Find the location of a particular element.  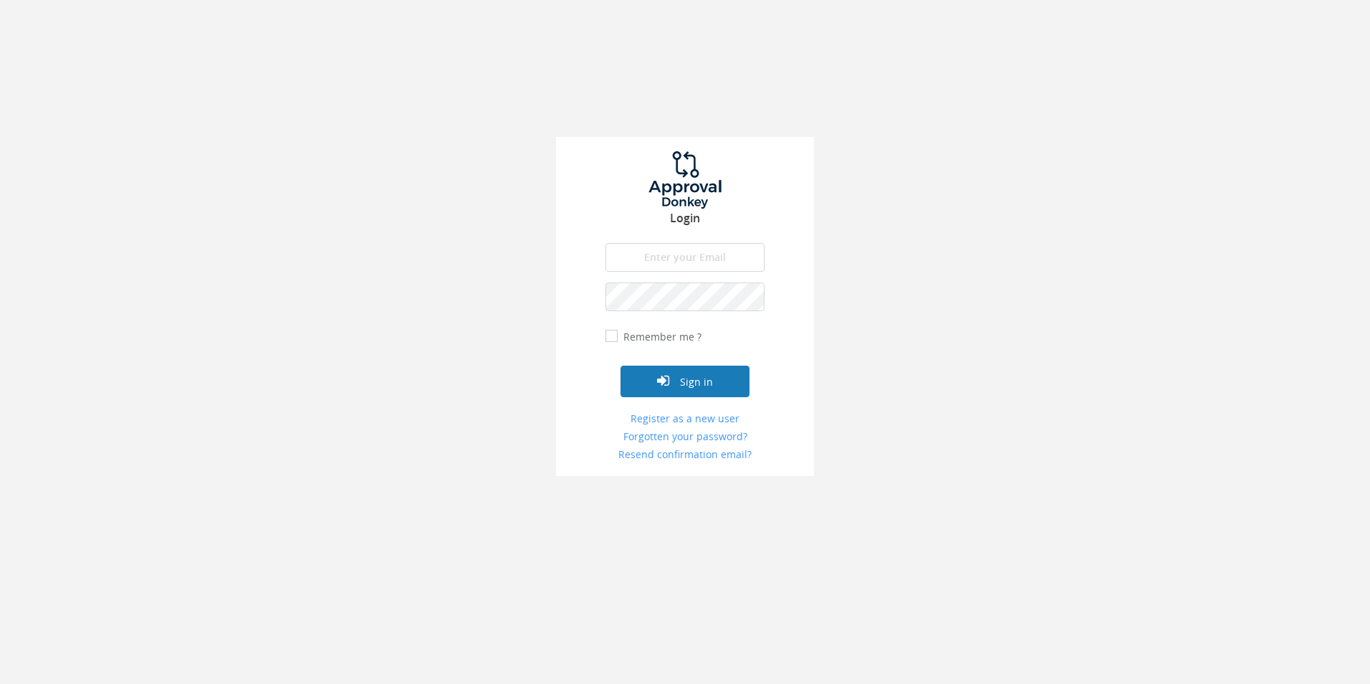

a: Register as a new user is located at coordinates (685, 418).